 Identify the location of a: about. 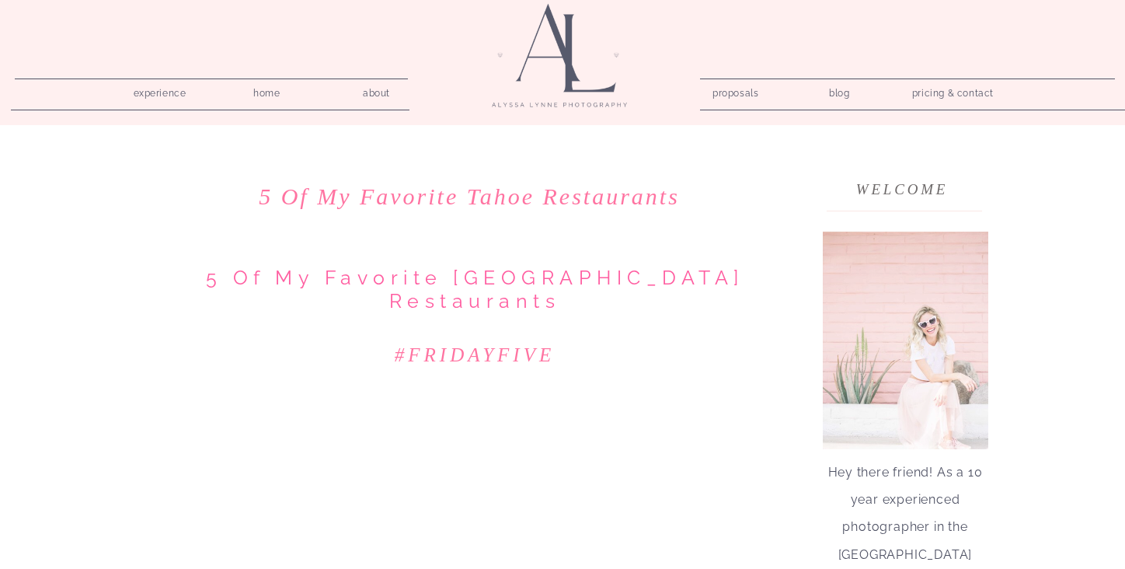
(376, 90).